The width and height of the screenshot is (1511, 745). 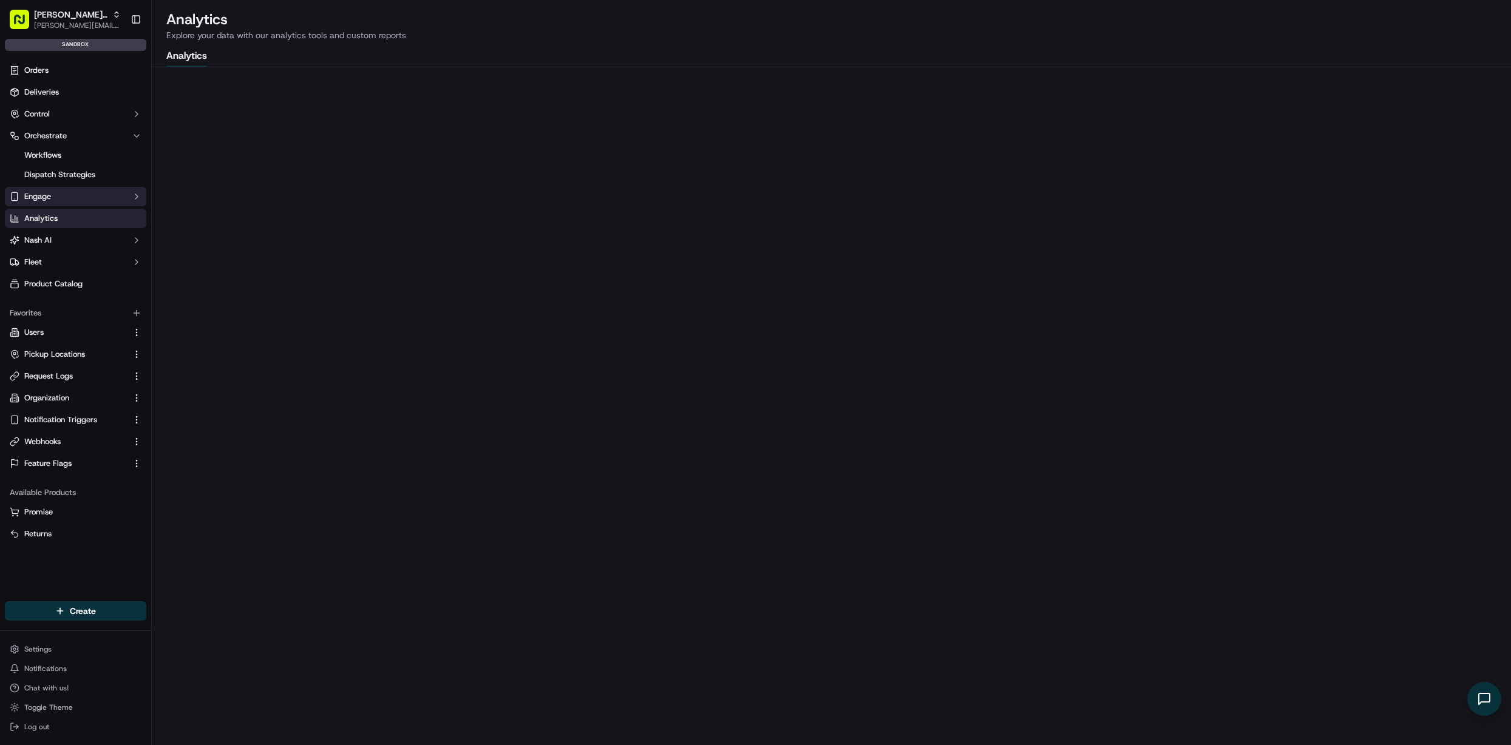 What do you see at coordinates (75, 333) in the screenshot?
I see `button: Users` at bounding box center [75, 333].